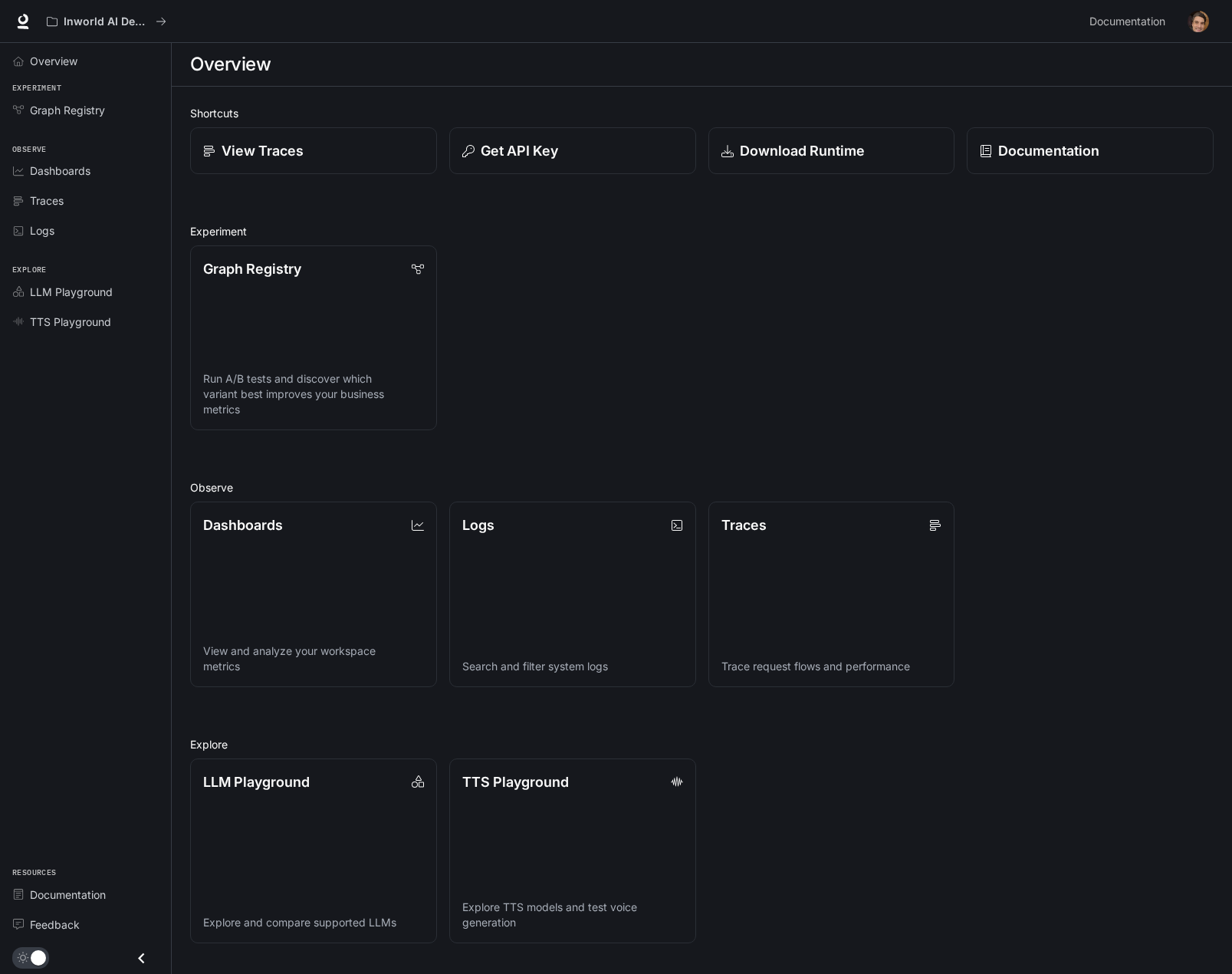  I want to click on p: Run A/B tests and discover which variant best improves your business metrics, so click(314, 394).